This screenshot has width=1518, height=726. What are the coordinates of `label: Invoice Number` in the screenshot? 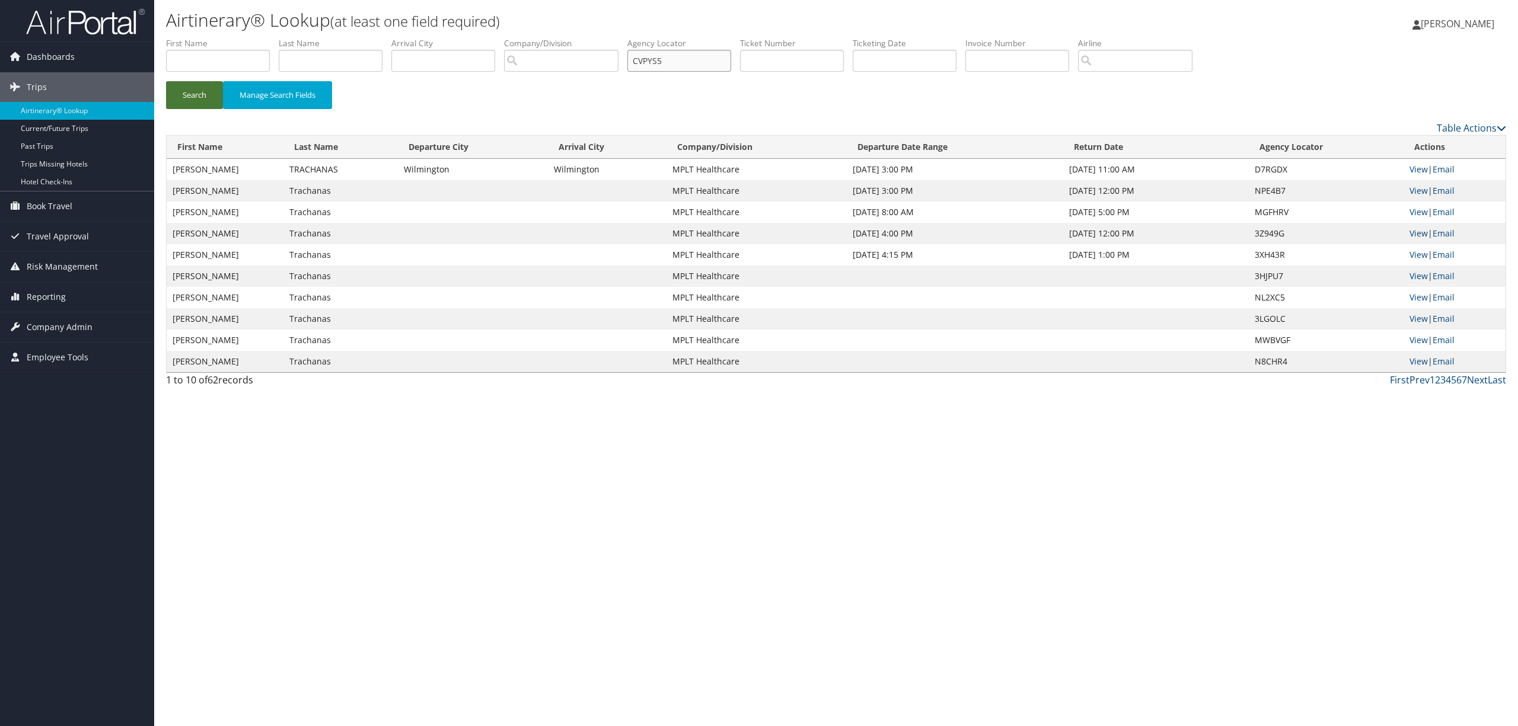 It's located at (1021, 43).